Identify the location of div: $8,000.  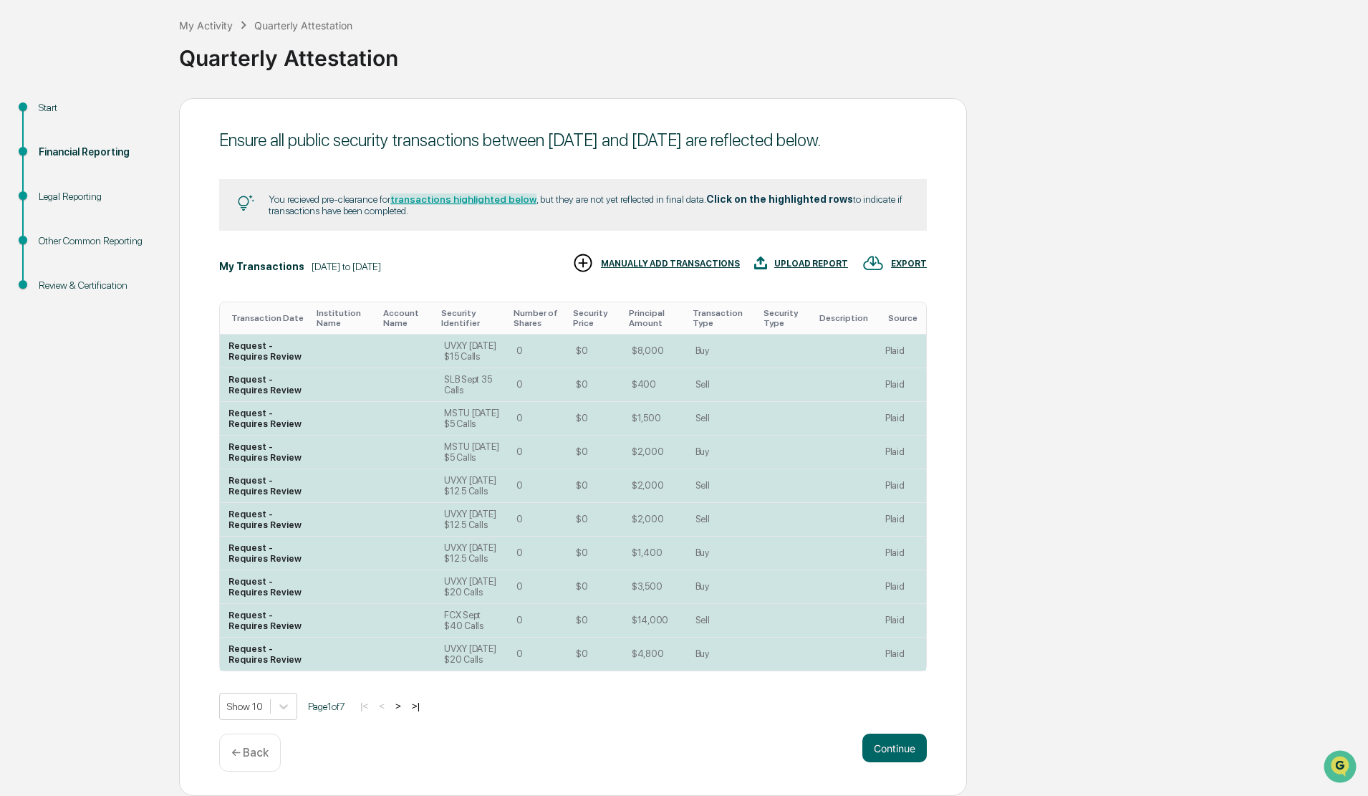
(648, 350).